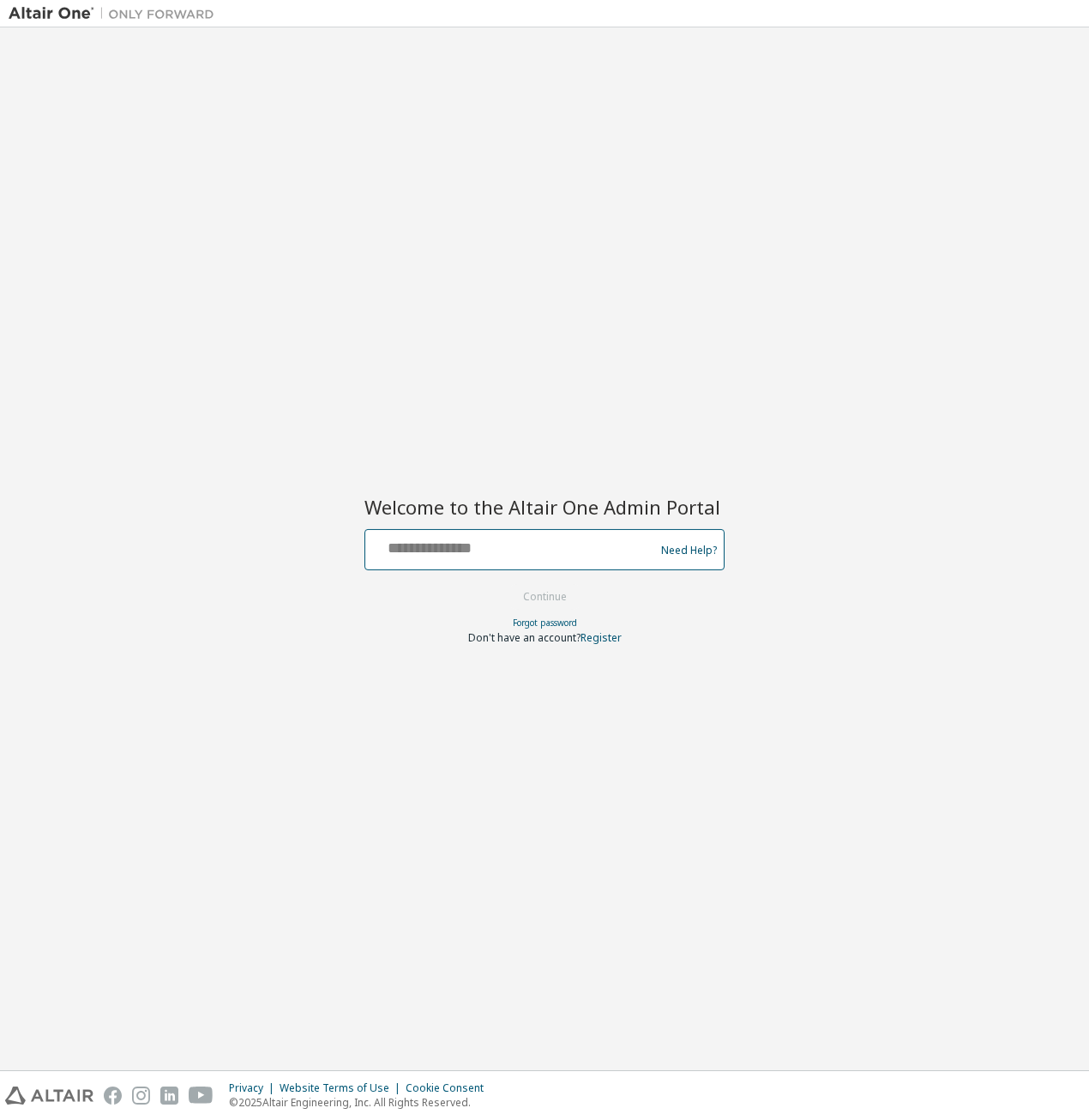  I want to click on div: Cookie Consent, so click(449, 1088).